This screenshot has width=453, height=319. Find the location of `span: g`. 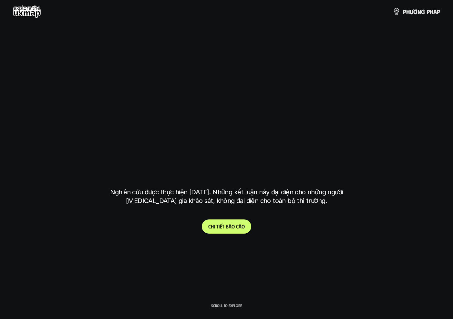

span: g is located at coordinates (423, 12).